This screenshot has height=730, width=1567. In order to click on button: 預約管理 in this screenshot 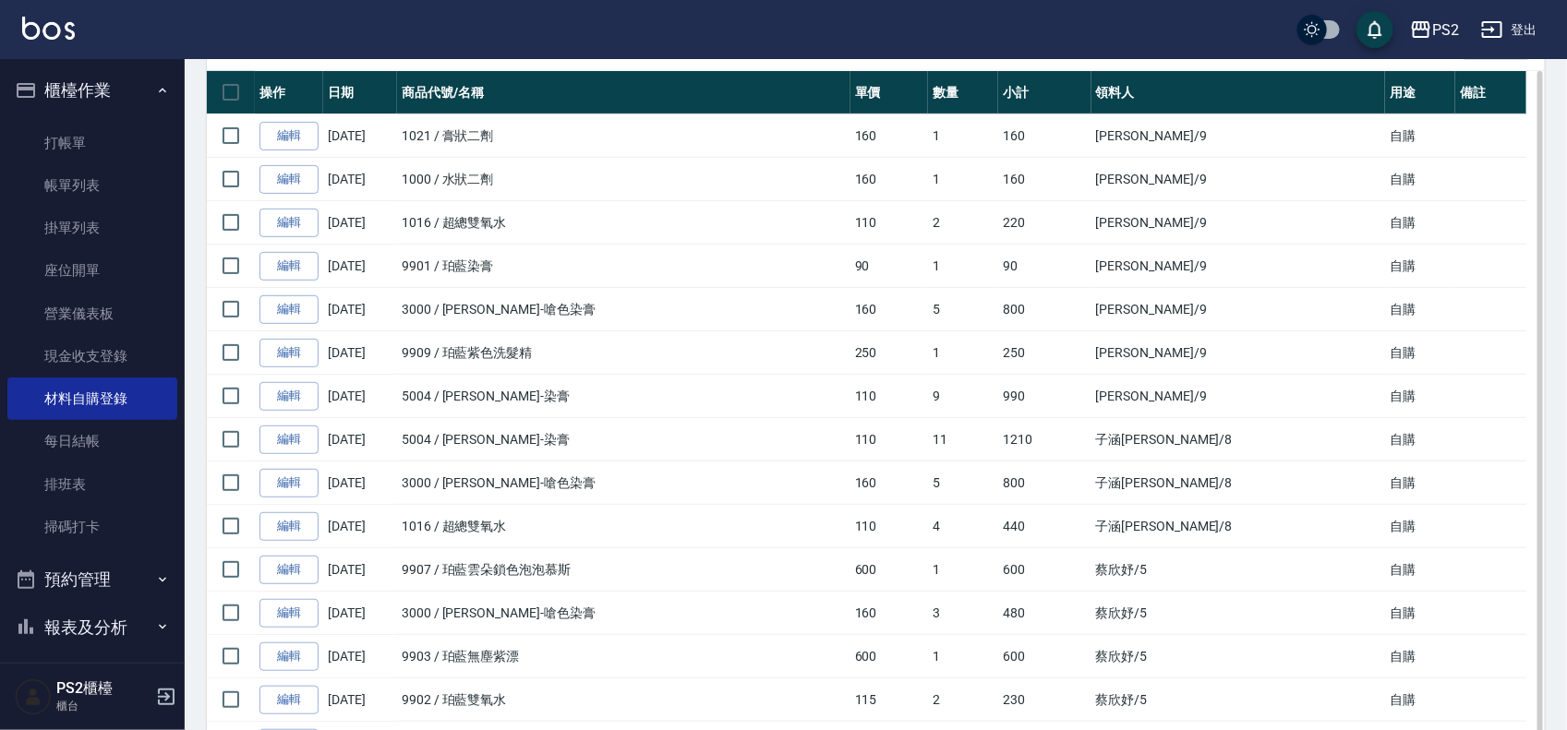, I will do `click(92, 580)`.